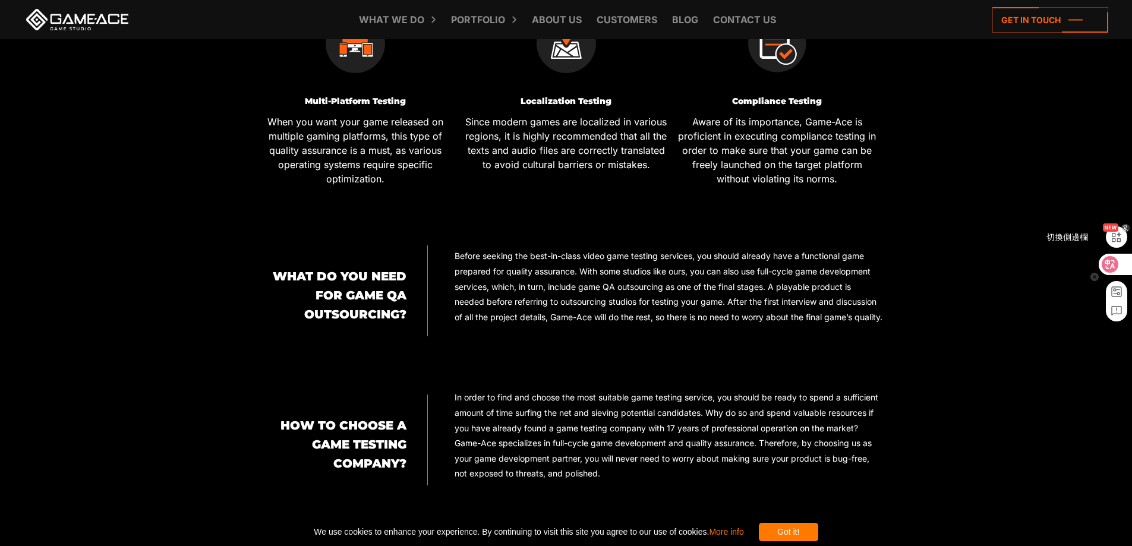 Image resolution: width=1132 pixels, height=546 pixels. Describe the element at coordinates (777, 43) in the screenshot. I see `img: Complience testing` at that location.